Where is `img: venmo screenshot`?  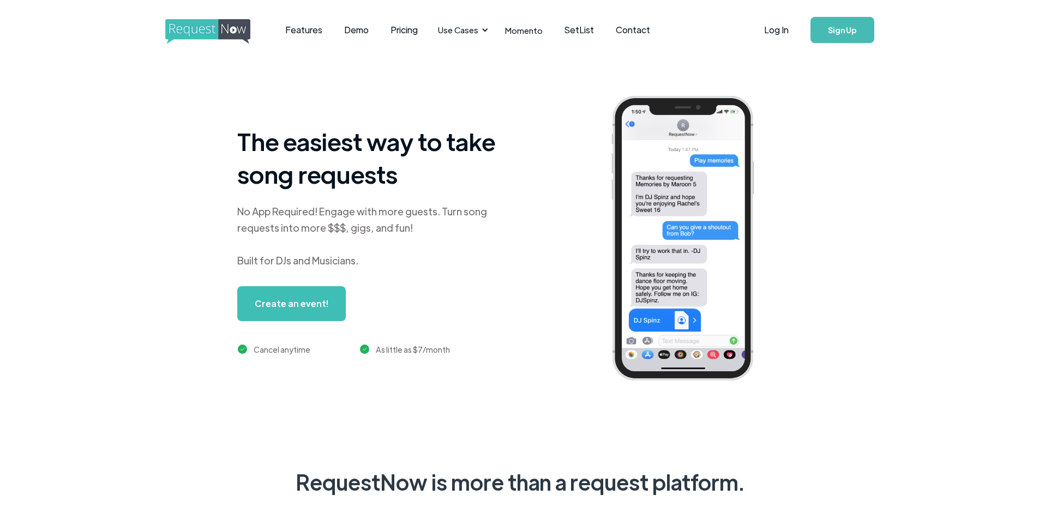
img: venmo screenshot is located at coordinates (816, 353).